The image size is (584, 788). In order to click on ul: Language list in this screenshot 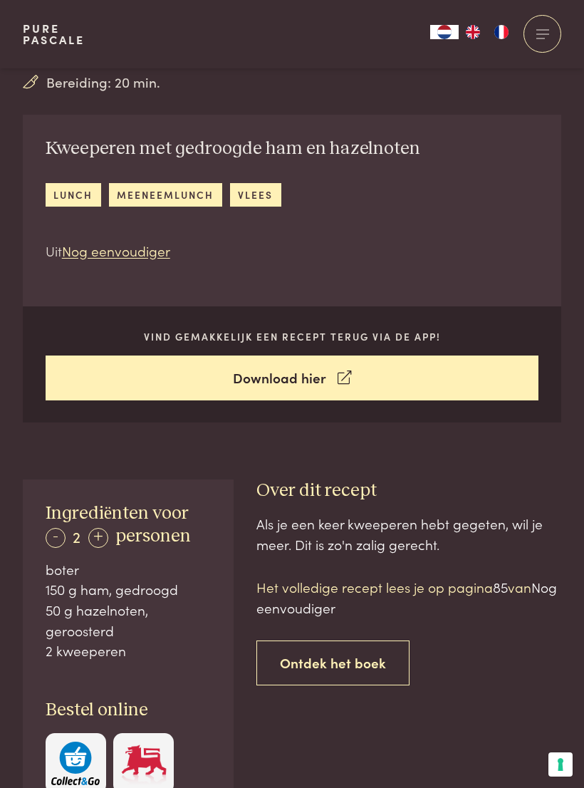, I will do `click(487, 32)`.